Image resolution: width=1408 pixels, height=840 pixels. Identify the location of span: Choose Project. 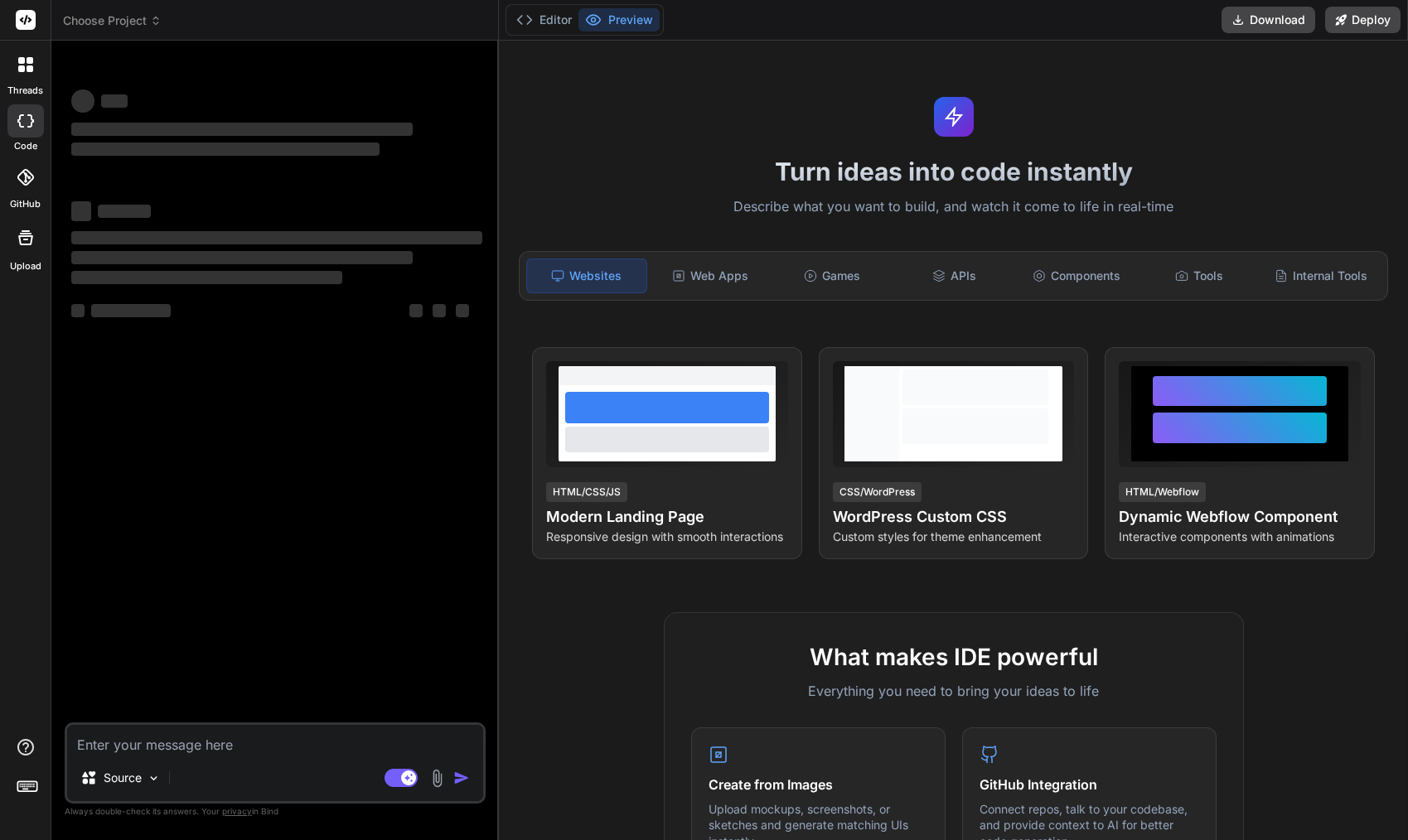
(112, 20).